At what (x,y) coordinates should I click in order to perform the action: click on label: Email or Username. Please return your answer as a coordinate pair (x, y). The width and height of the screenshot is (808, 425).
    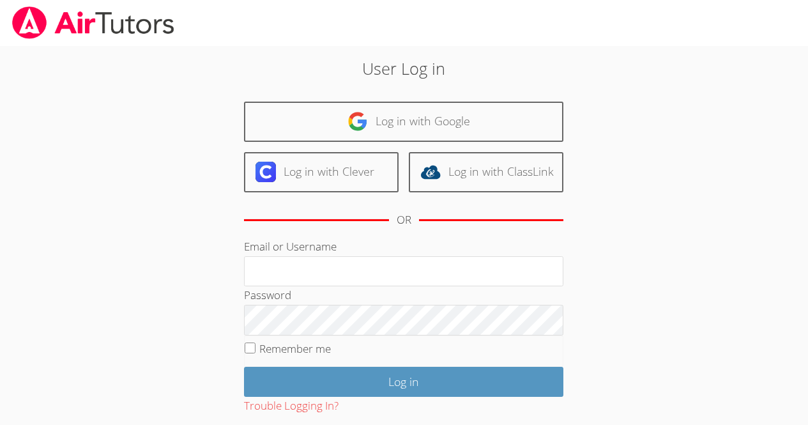
    Looking at the image, I should click on (290, 246).